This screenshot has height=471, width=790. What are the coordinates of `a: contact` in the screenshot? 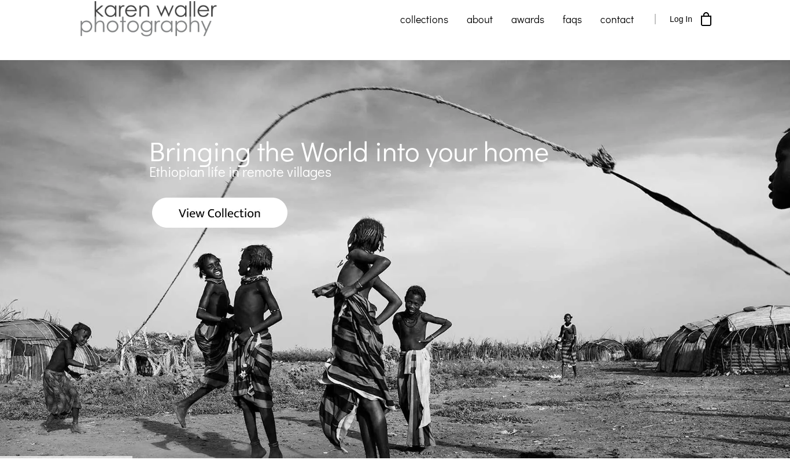 It's located at (617, 19).